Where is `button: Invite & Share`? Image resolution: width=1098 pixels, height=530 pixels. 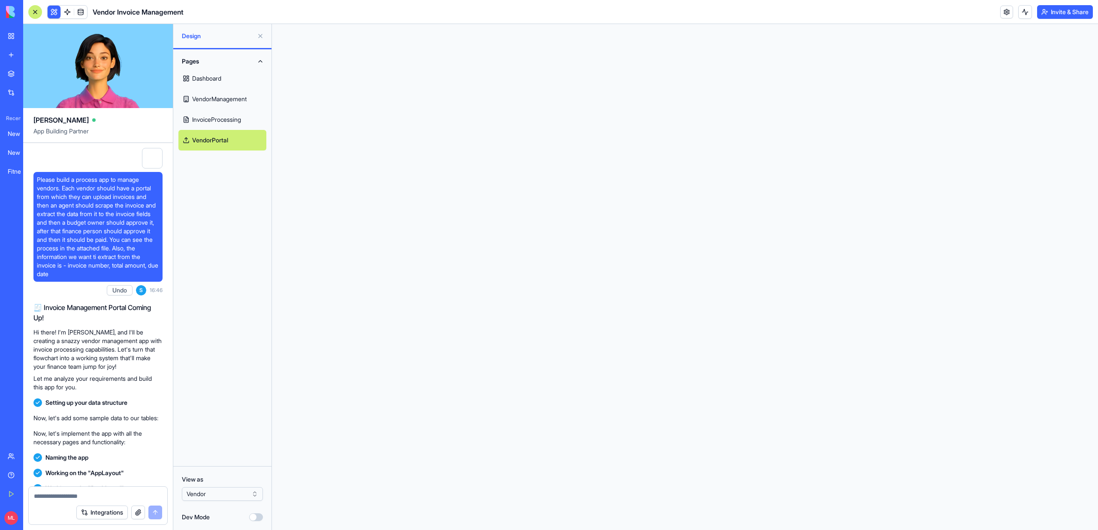
button: Invite & Share is located at coordinates (1065, 12).